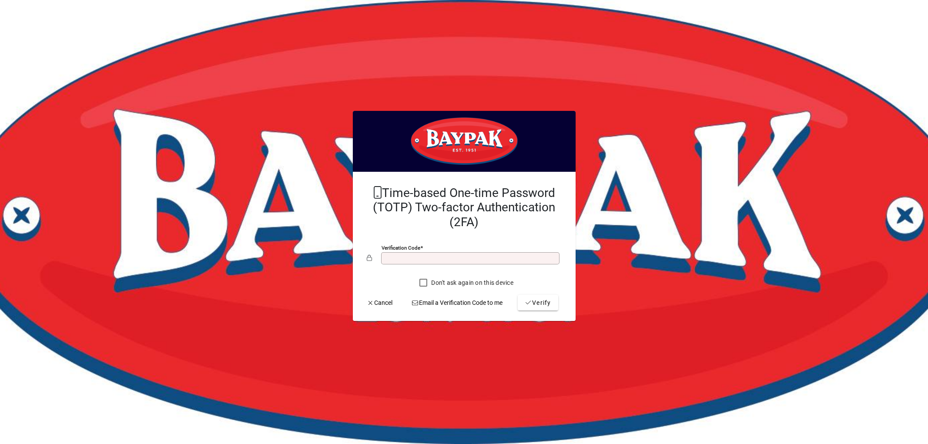 The width and height of the screenshot is (928, 444). Describe the element at coordinates (538, 303) in the screenshot. I see `span: Verify` at that location.